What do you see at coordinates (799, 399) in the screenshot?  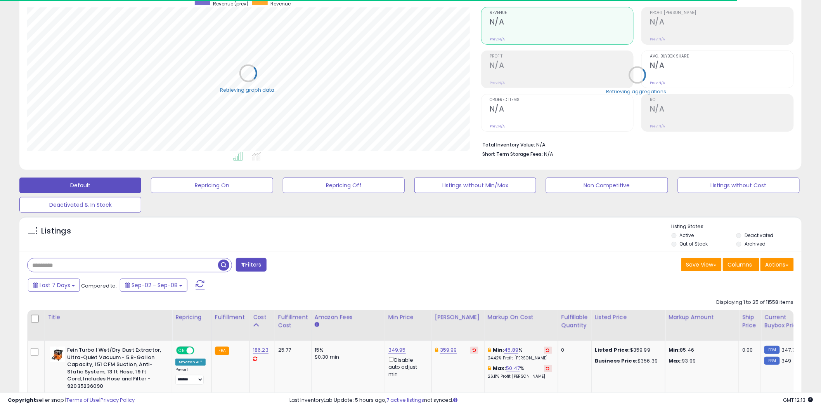 I see `span: 2025-09-16 12:13 GMT` at bounding box center [799, 399].